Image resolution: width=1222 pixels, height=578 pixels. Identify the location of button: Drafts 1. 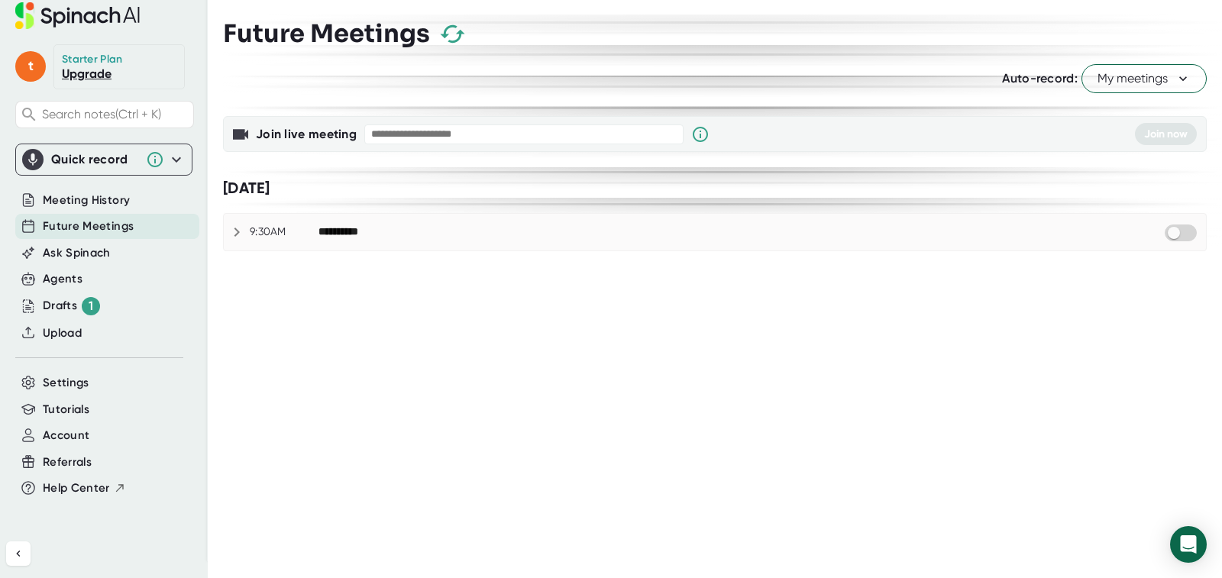
(71, 306).